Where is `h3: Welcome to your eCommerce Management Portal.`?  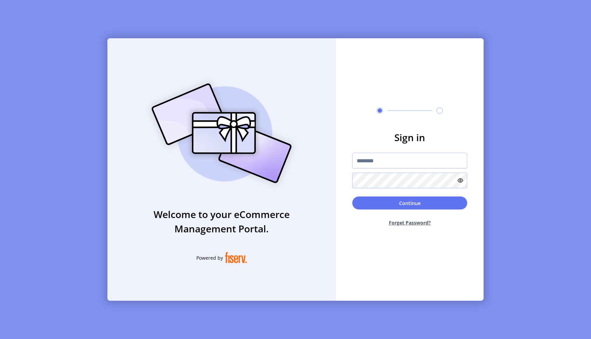 h3: Welcome to your eCommerce Management Portal. is located at coordinates (222, 222).